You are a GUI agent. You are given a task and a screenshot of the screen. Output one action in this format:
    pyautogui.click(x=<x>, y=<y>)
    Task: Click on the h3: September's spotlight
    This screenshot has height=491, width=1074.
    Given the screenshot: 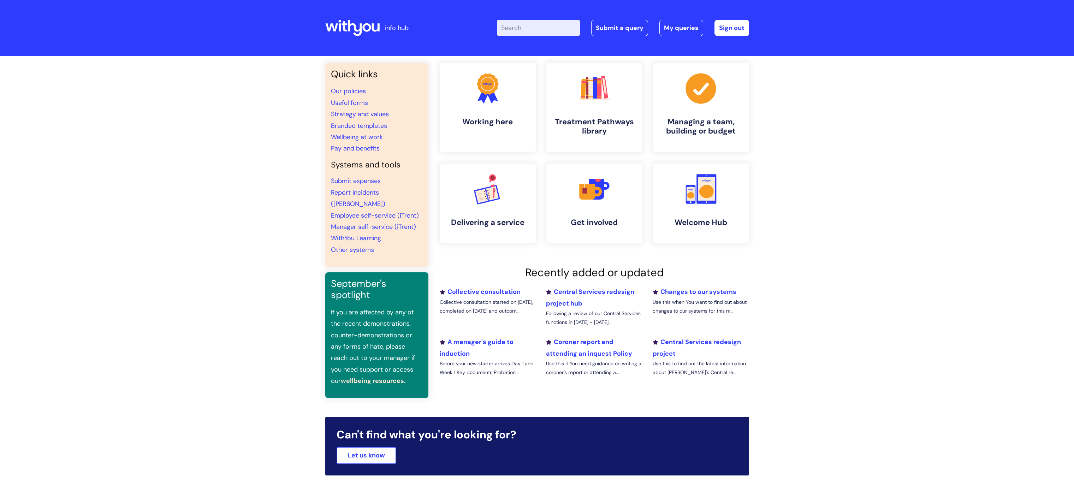 What is the action you would take?
    pyautogui.click(x=377, y=289)
    